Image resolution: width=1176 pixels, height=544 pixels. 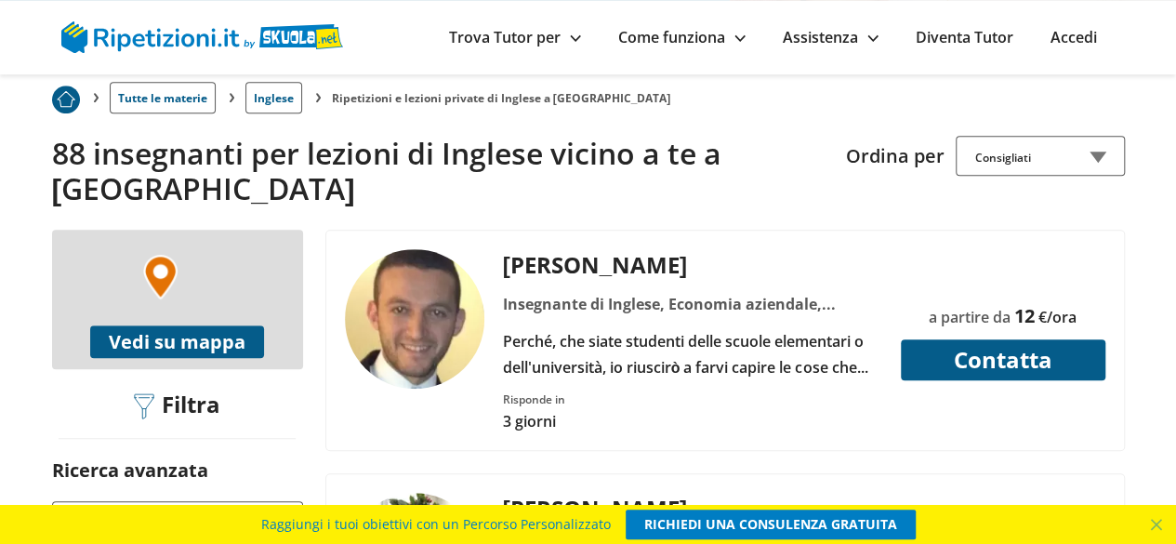 What do you see at coordinates (682, 37) in the screenshot?
I see `a: Come funziona` at bounding box center [682, 37].